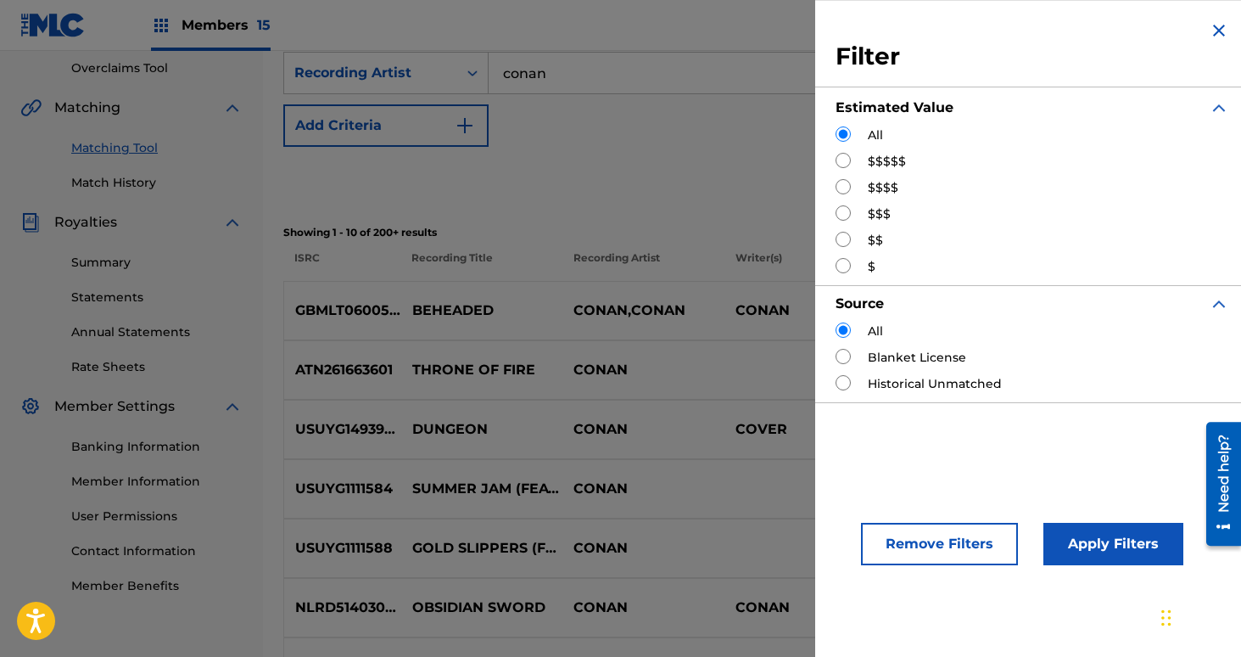 The height and width of the screenshot is (657, 1241). What do you see at coordinates (264, 25) in the screenshot?
I see `span: 15` at bounding box center [264, 25].